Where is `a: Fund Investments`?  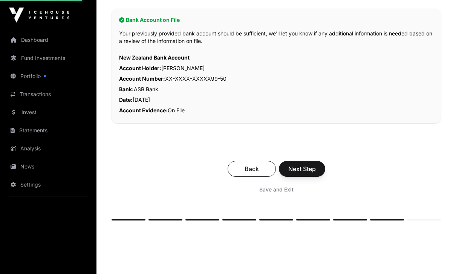 a: Fund Investments is located at coordinates (48, 58).